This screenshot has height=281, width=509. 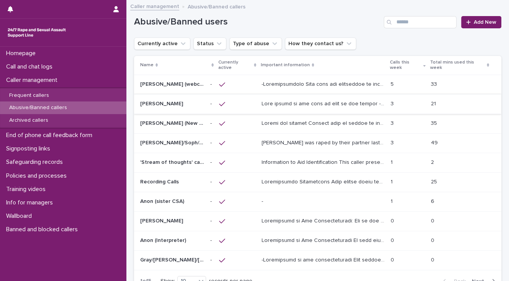 What do you see at coordinates (29, 149) in the screenshot?
I see `p: Signposting links` at bounding box center [29, 149].